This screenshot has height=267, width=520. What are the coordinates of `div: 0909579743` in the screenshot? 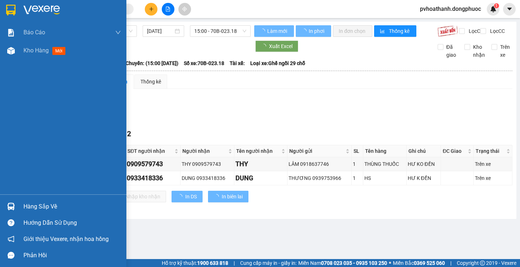 It's located at (153, 164).